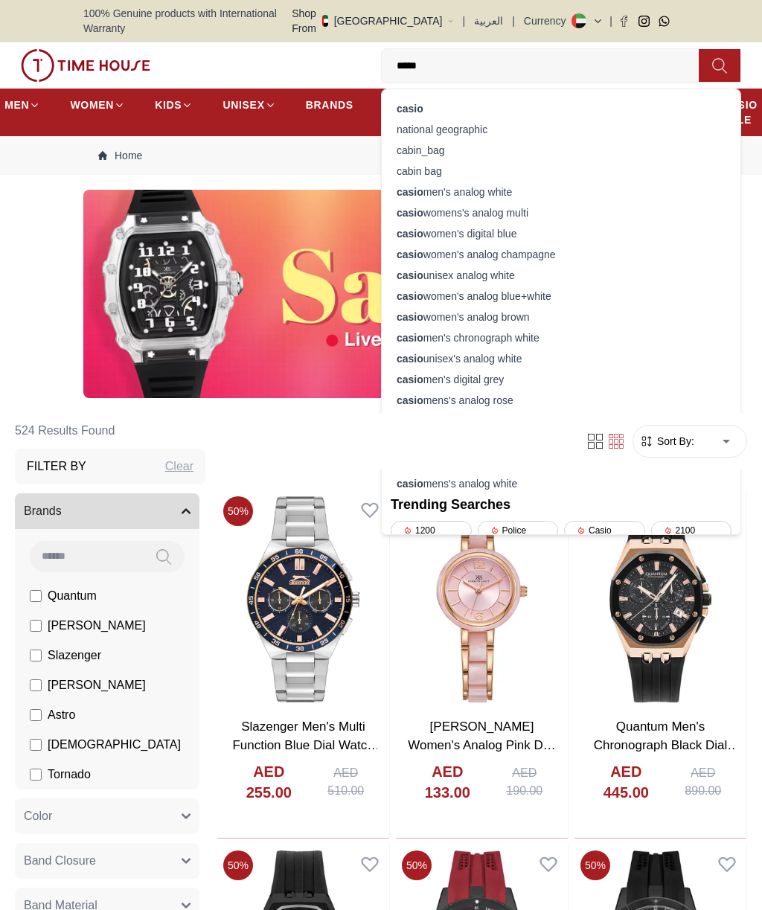 This screenshot has height=910, width=762. Describe the element at coordinates (561, 421) in the screenshot. I see `div: men's multi function` at that location.